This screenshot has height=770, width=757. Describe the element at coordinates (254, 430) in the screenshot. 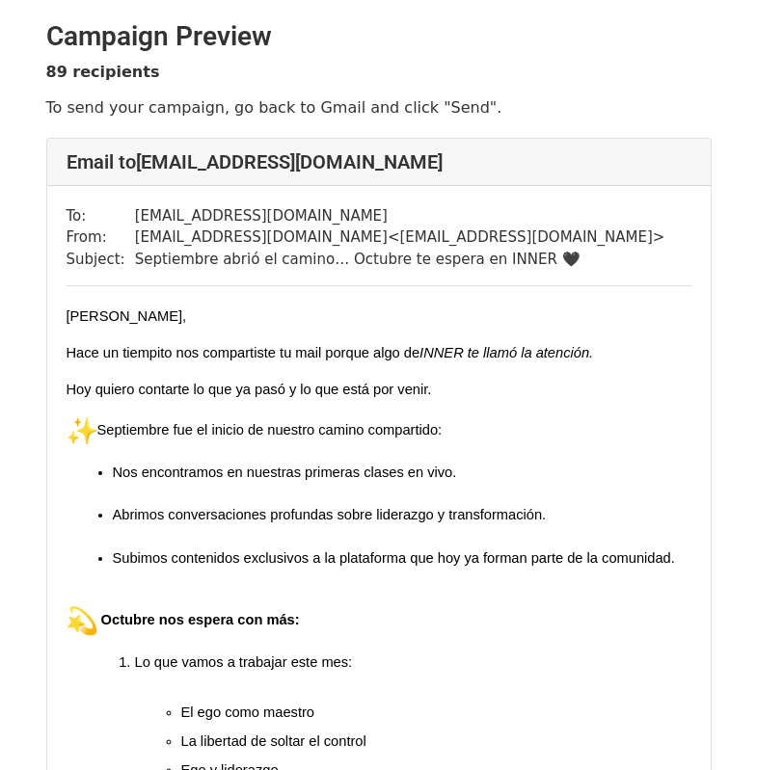

I see `span: Septiembre fue el inicio de nuestro camino compartido:` at that location.